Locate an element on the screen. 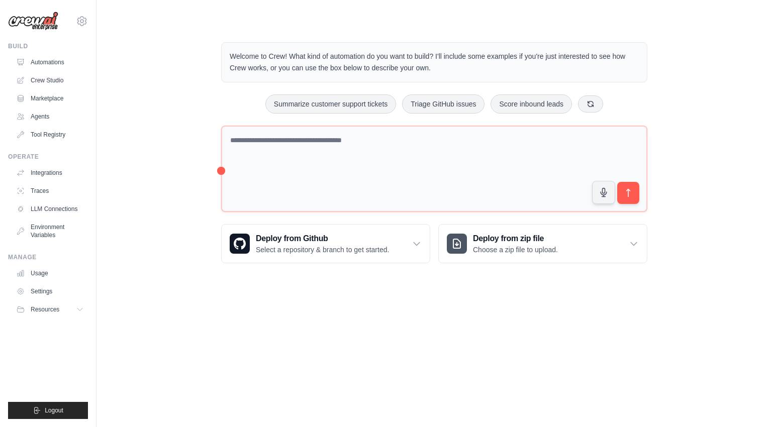 The width and height of the screenshot is (772, 427). a: Marketplace is located at coordinates (50, 99).